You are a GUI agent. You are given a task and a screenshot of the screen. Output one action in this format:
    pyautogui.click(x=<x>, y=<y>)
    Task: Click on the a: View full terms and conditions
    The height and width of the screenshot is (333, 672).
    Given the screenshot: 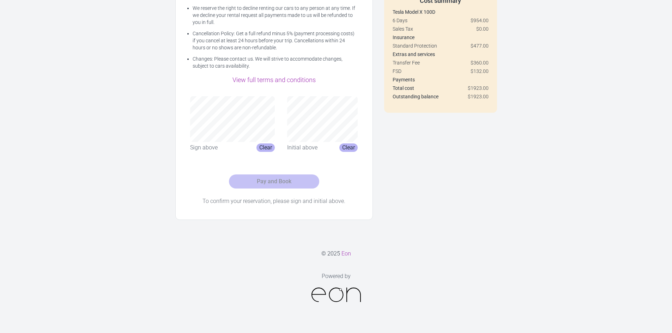 What is the action you would take?
    pyautogui.click(x=274, y=80)
    